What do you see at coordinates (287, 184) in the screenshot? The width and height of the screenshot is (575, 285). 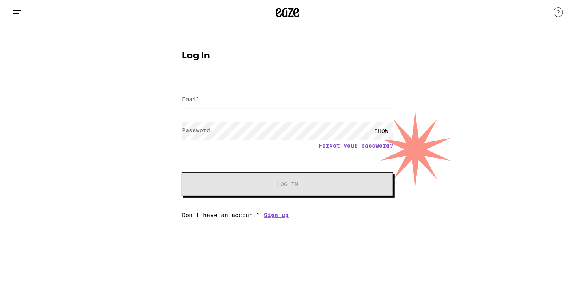 I see `button: Log In` at bounding box center [287, 184].